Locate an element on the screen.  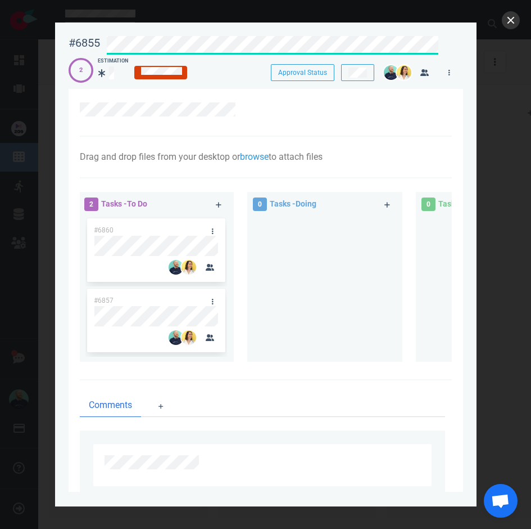
span: Tasks - To Do is located at coordinates (124, 204).